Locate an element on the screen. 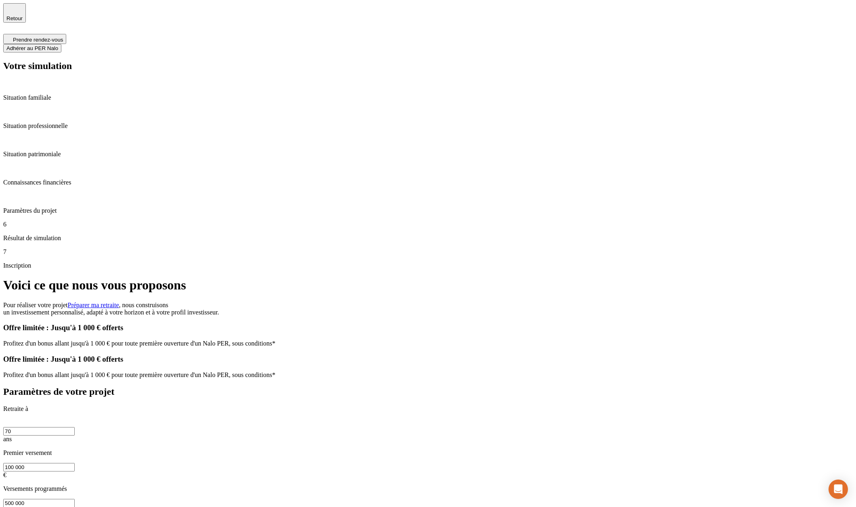 The height and width of the screenshot is (507, 856). p: Versements programmés is located at coordinates (428, 489).